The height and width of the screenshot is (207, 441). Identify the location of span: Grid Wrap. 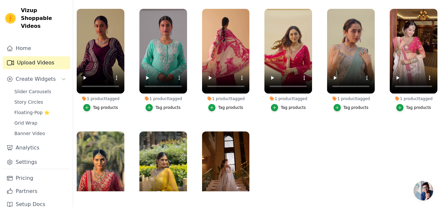
(26, 123).